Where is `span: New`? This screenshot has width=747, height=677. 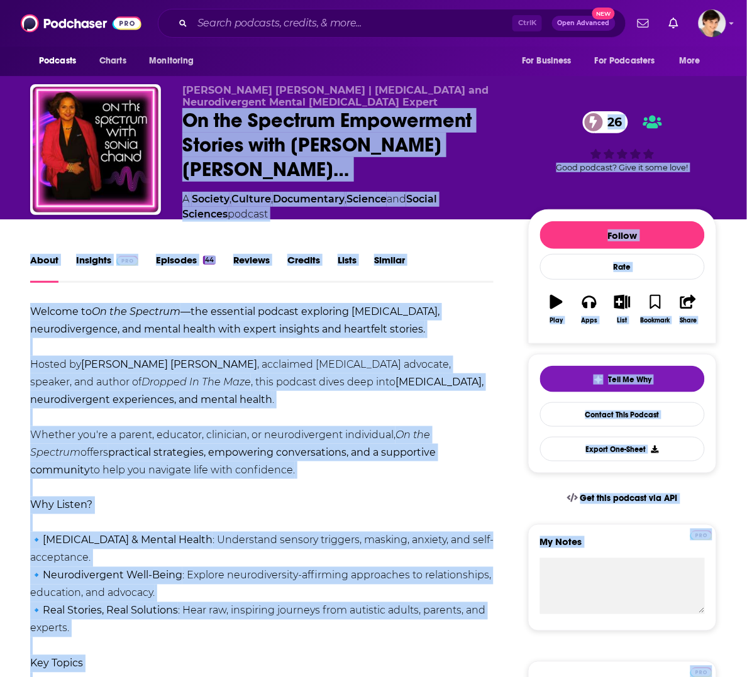 span: New is located at coordinates (603, 13).